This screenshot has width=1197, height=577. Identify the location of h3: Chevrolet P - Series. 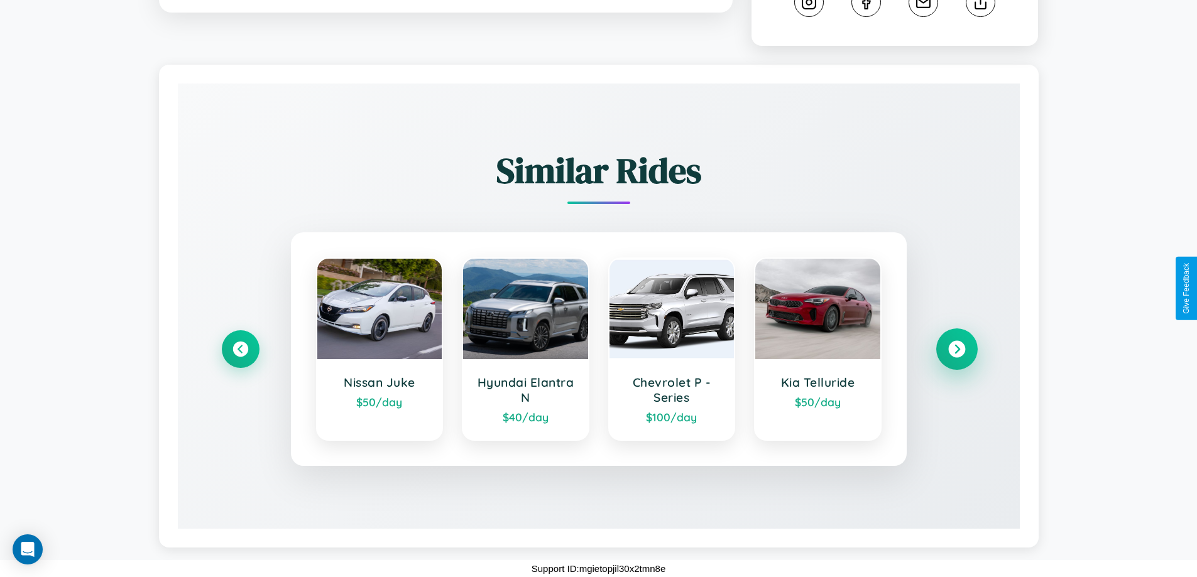
(672, 390).